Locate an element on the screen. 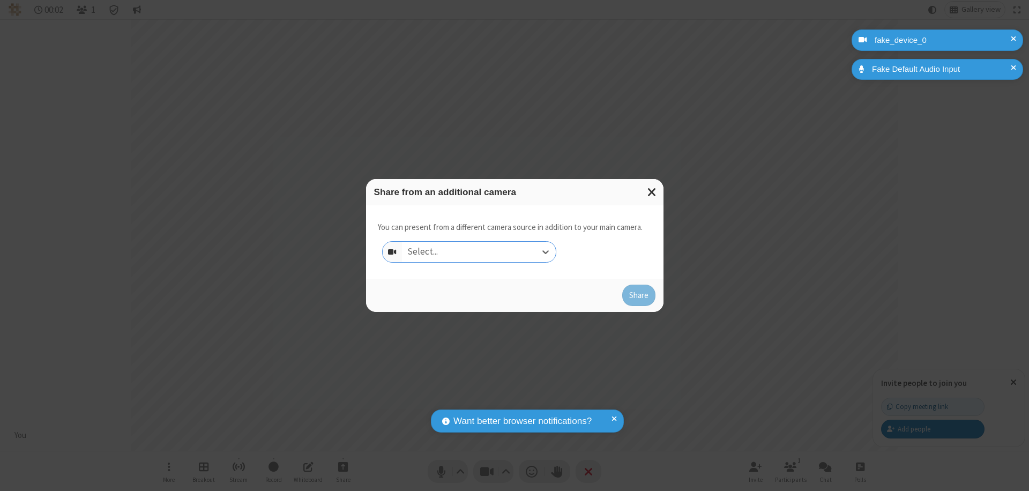 The width and height of the screenshot is (1029, 491). span: Want better browser notifications? is located at coordinates (522, 421).